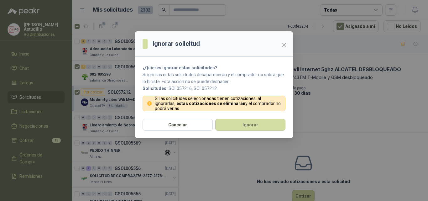 The width and height of the screenshot is (428, 201). What do you see at coordinates (284, 45) in the screenshot?
I see `button: Close` at bounding box center [284, 45].